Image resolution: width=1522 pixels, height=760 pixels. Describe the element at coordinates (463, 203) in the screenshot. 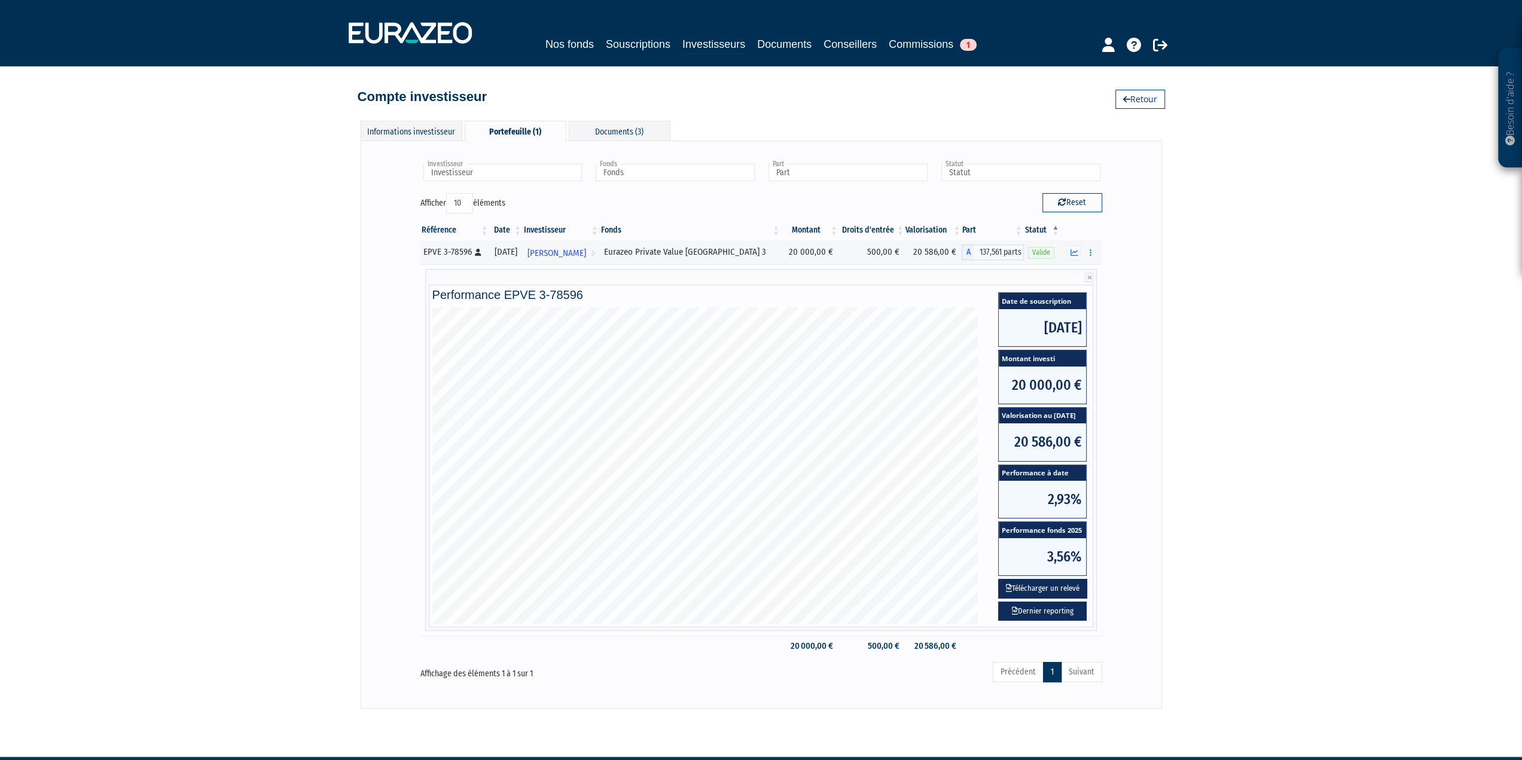

I see `label: Afficher éléments` at that location.